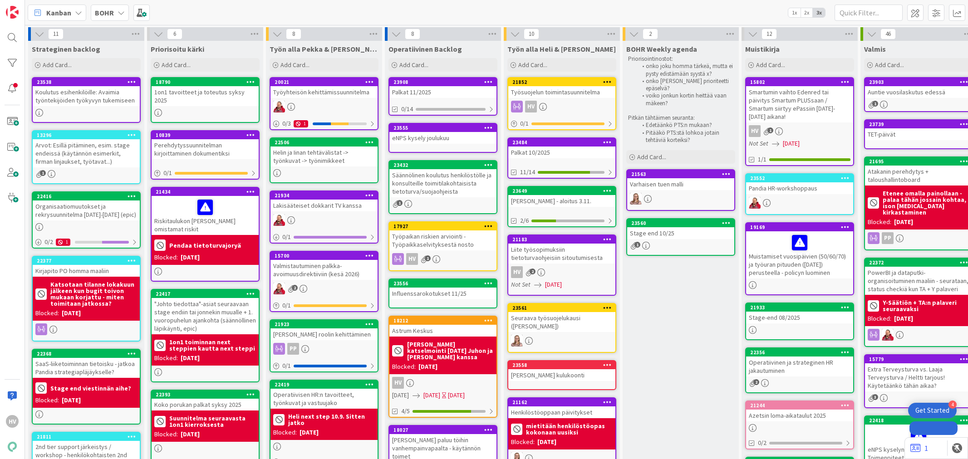 The height and width of the screenshot is (459, 968). I want to click on b: BOHR, so click(104, 13).